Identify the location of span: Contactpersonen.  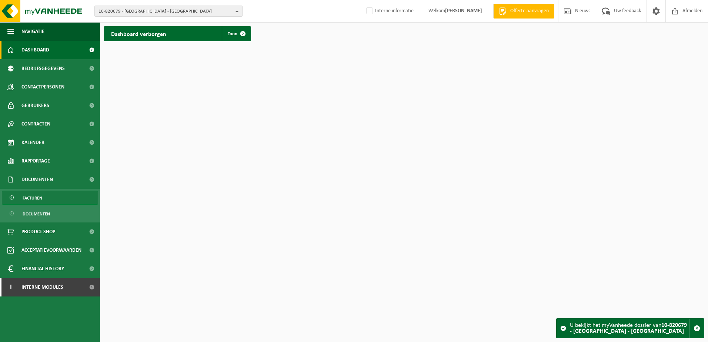
(43, 87).